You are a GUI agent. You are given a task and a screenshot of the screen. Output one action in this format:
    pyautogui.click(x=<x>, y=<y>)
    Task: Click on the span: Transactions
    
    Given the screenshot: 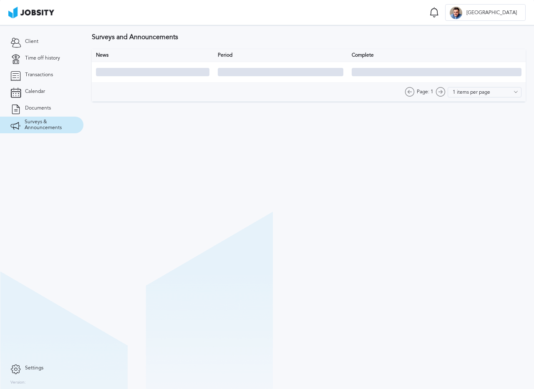 What is the action you would take?
    pyautogui.click(x=39, y=75)
    